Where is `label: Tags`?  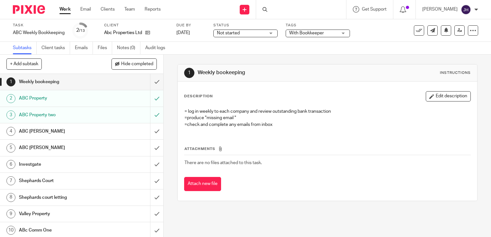 label: Tags is located at coordinates (317, 25).